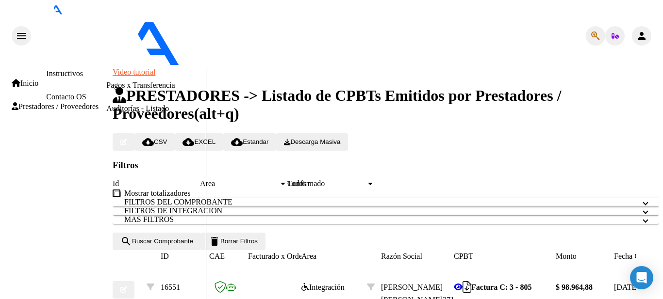 The width and height of the screenshot is (663, 299). What do you see at coordinates (249, 142) in the screenshot?
I see `span: Estandar` at bounding box center [249, 142].